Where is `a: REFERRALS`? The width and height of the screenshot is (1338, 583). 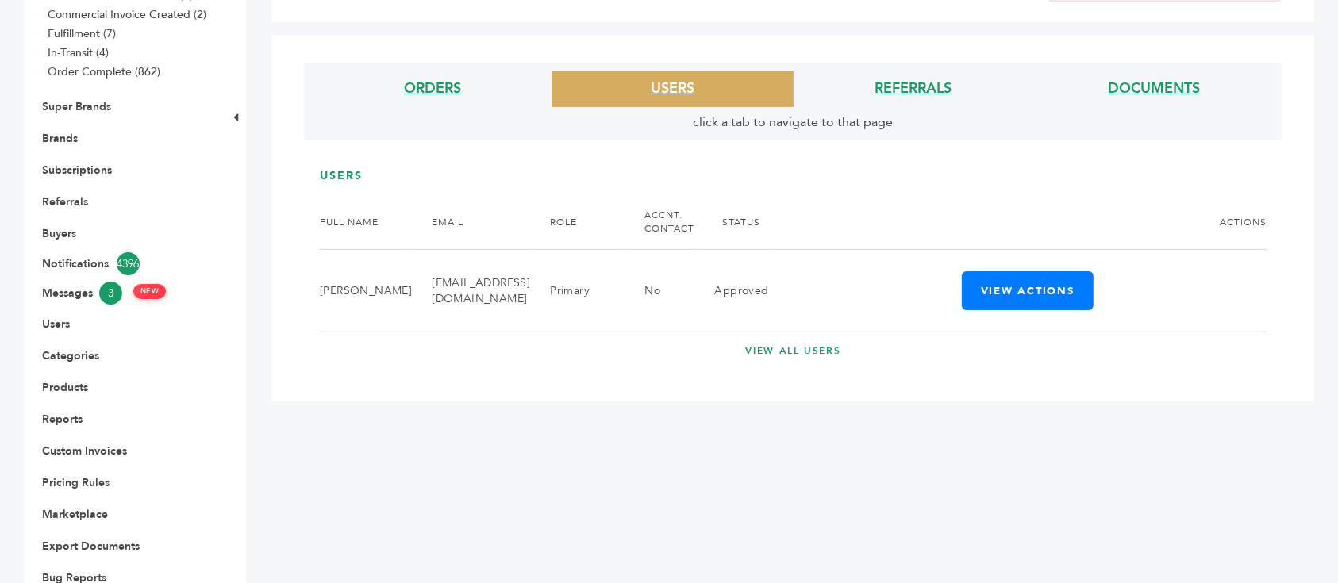
a: REFERRALS is located at coordinates (914, 88).